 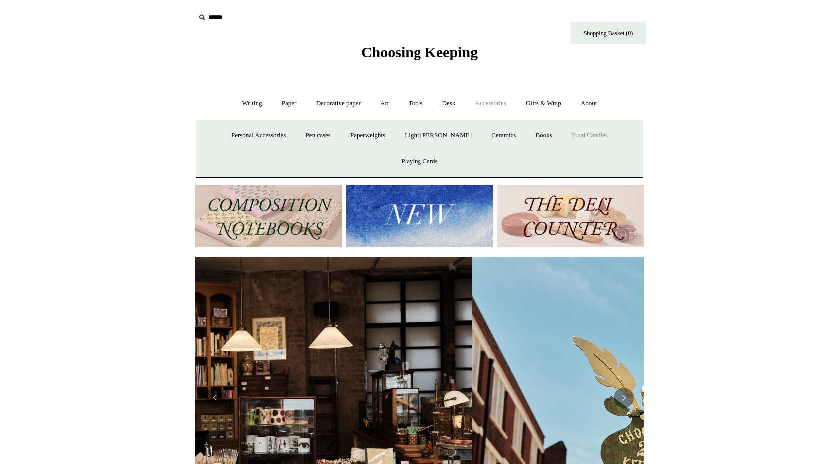 What do you see at coordinates (589, 103) in the screenshot?
I see `a: About` at bounding box center [589, 103].